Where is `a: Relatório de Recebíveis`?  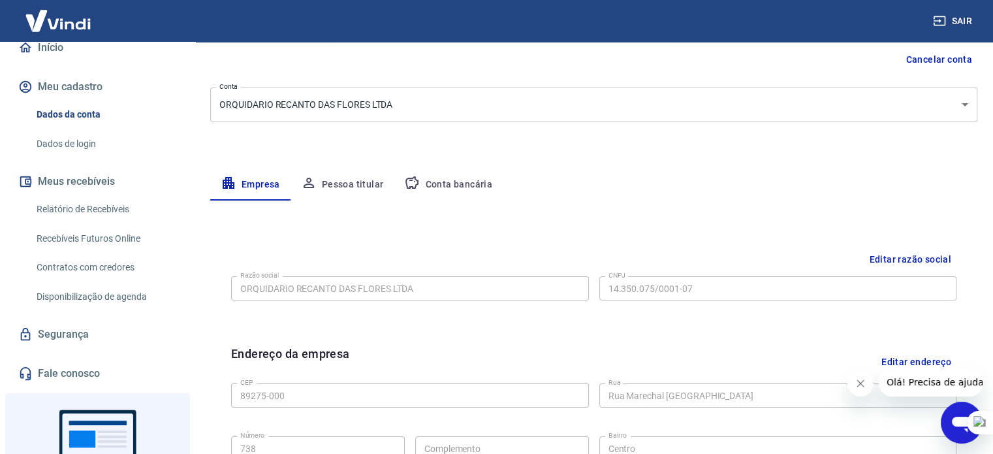
a: Relatório de Recebíveis is located at coordinates (105, 209).